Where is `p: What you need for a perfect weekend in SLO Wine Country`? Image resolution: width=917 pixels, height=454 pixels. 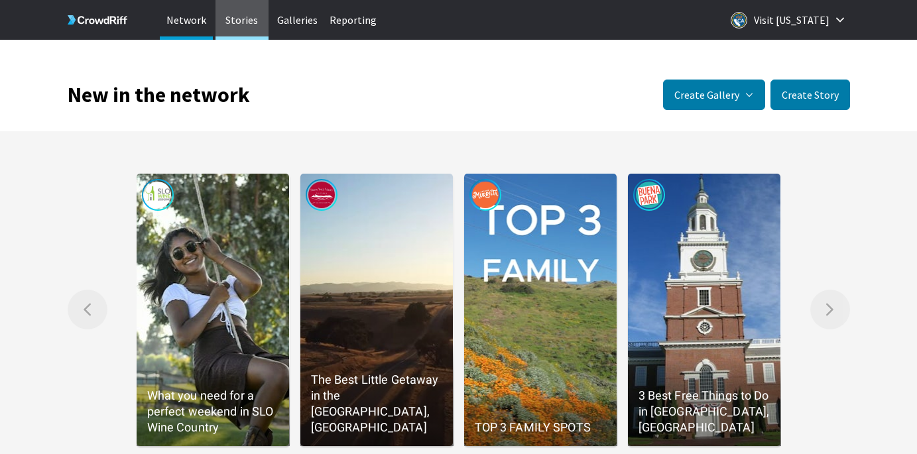 p: What you need for a perfect weekend in SLO Wine Country is located at coordinates (213, 412).